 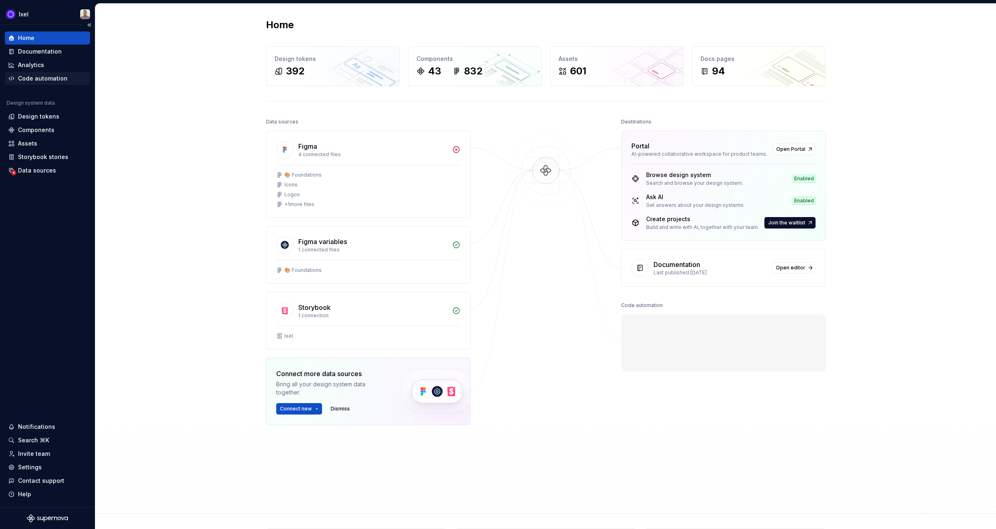 I want to click on a: Invite team, so click(x=47, y=454).